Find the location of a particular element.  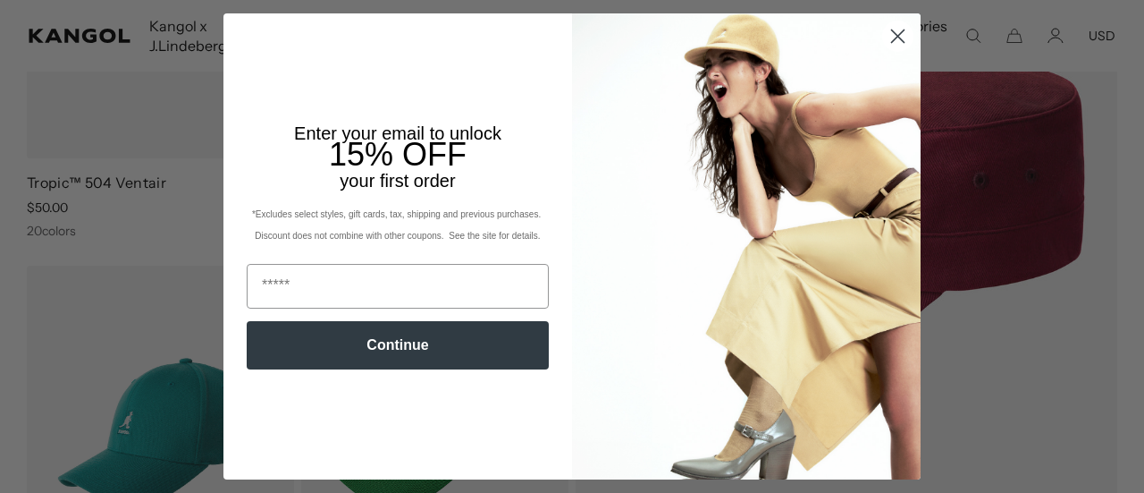

img: 93be19ad-e773-4382-80b9-c9d740c9197f.jpeg is located at coordinates (746, 246).